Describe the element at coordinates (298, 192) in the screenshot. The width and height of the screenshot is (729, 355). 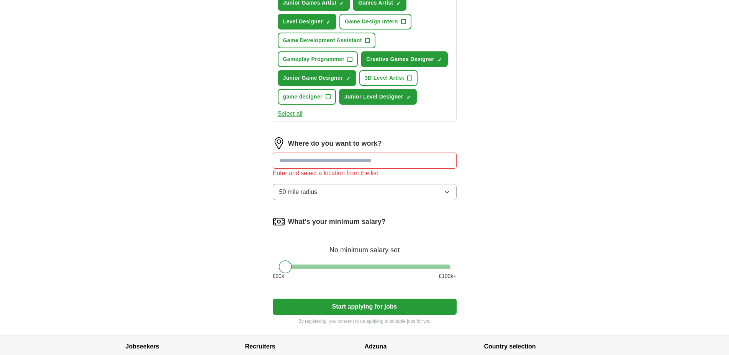
I see `span: 50 mile radius` at that location.